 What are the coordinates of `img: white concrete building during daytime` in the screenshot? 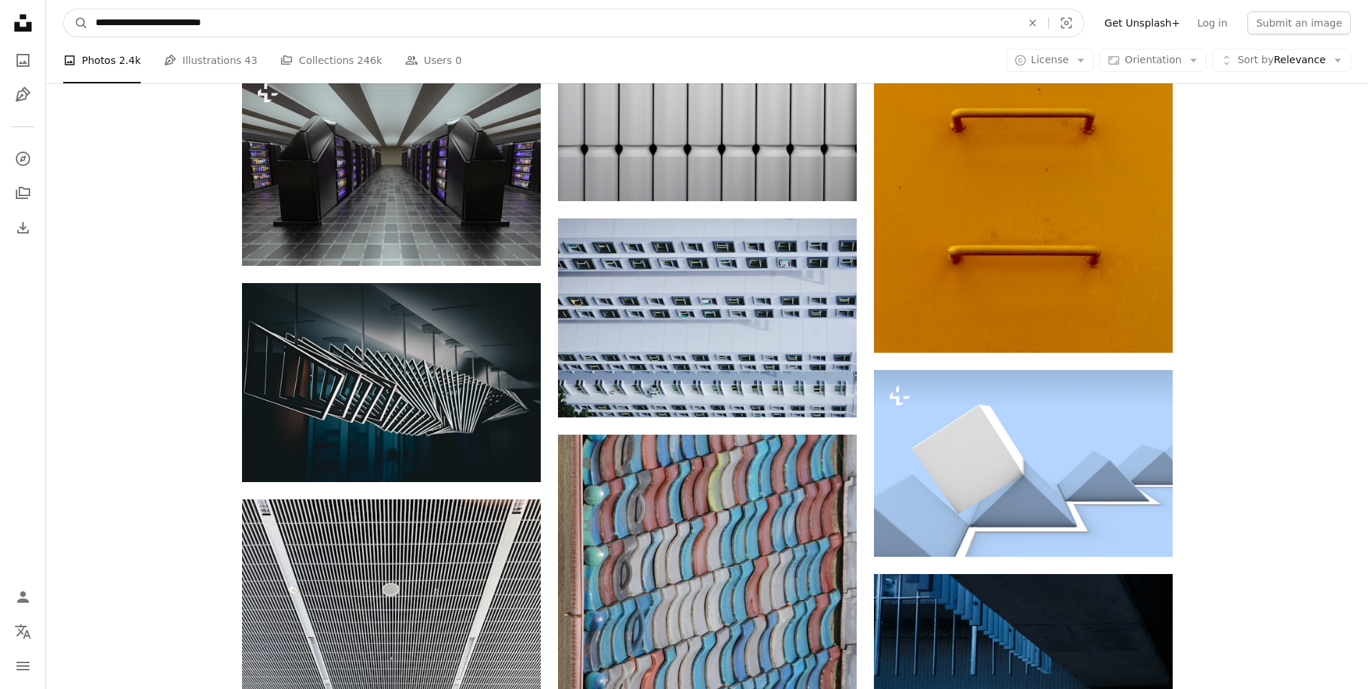 It's located at (707, 317).